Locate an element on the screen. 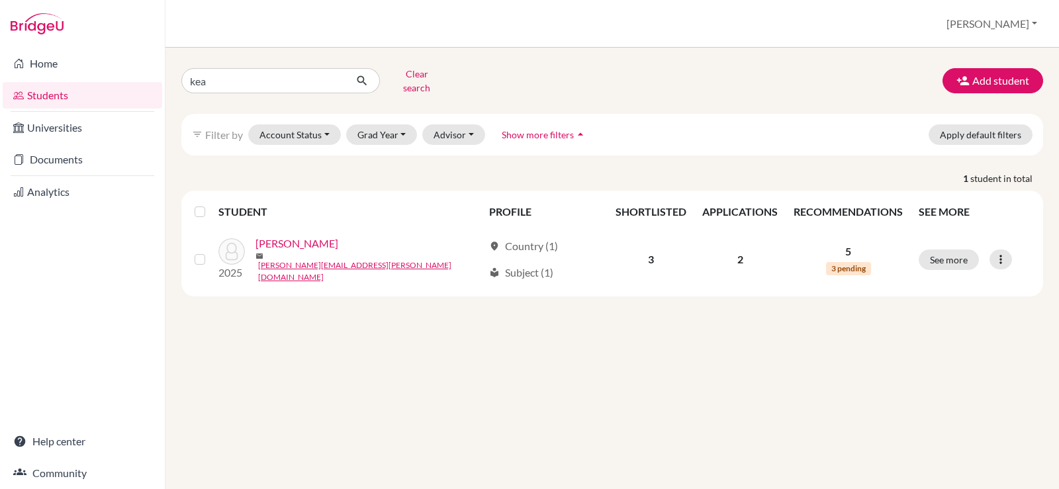 This screenshot has height=489, width=1059. a: Students is located at coordinates (82, 95).